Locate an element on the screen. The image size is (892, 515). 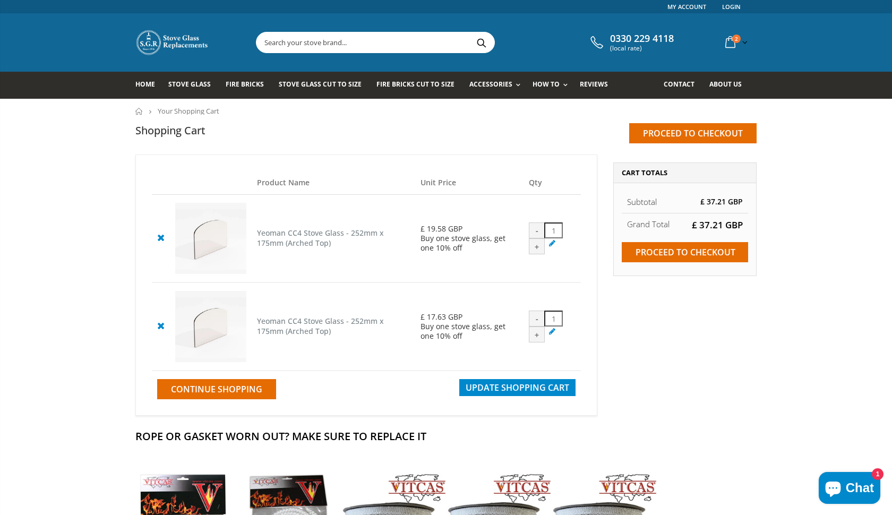
span: Subtotal is located at coordinates (642, 202).